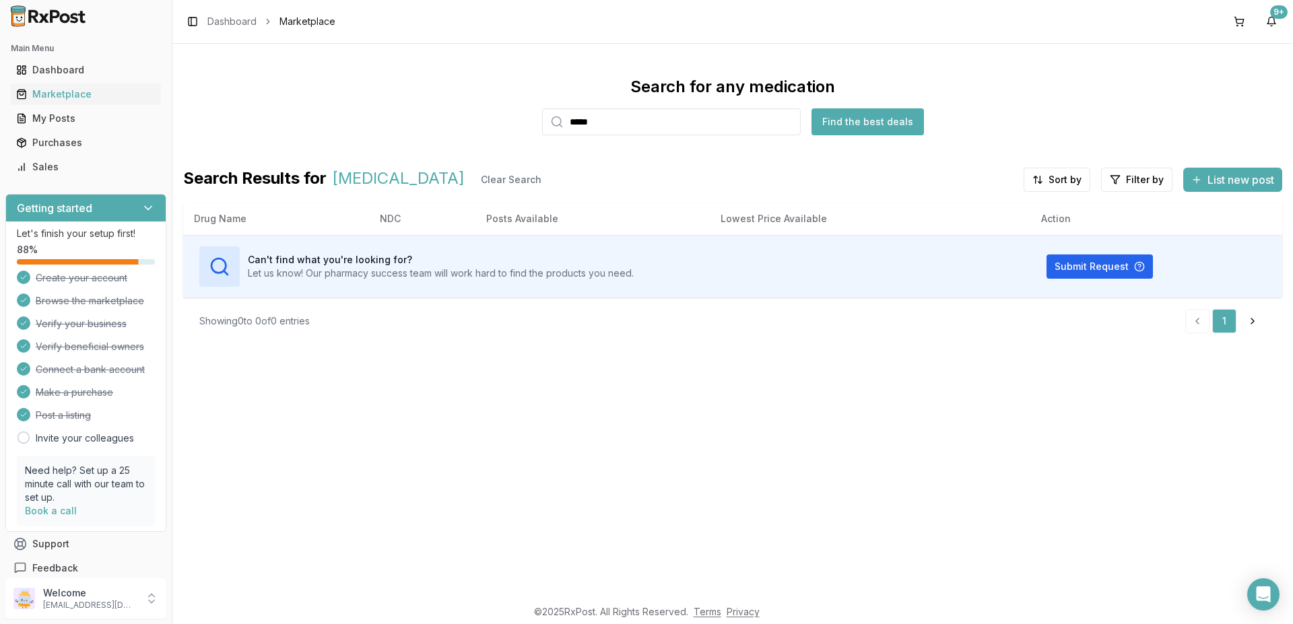  I want to click on span: Verify your business, so click(81, 324).